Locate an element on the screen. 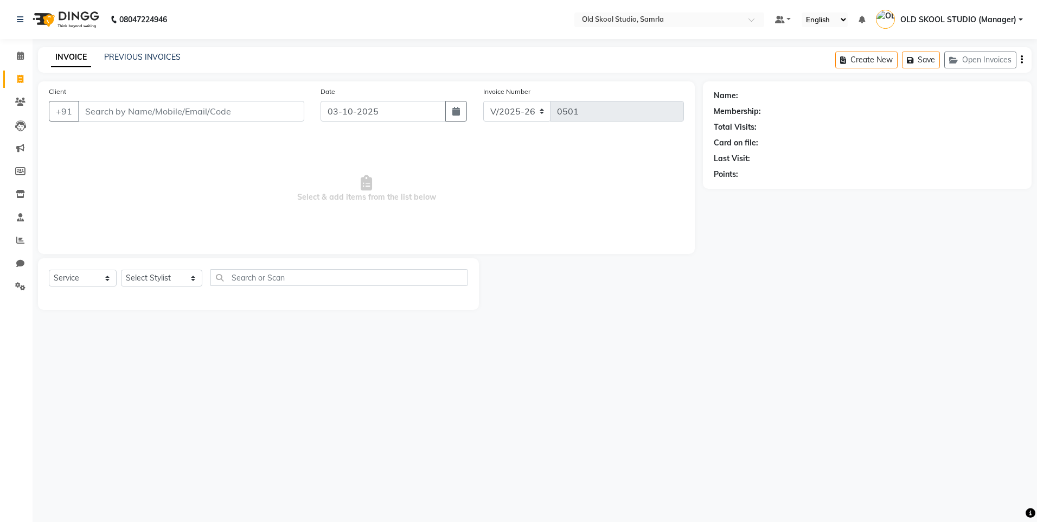  label: Client is located at coordinates (58, 92).